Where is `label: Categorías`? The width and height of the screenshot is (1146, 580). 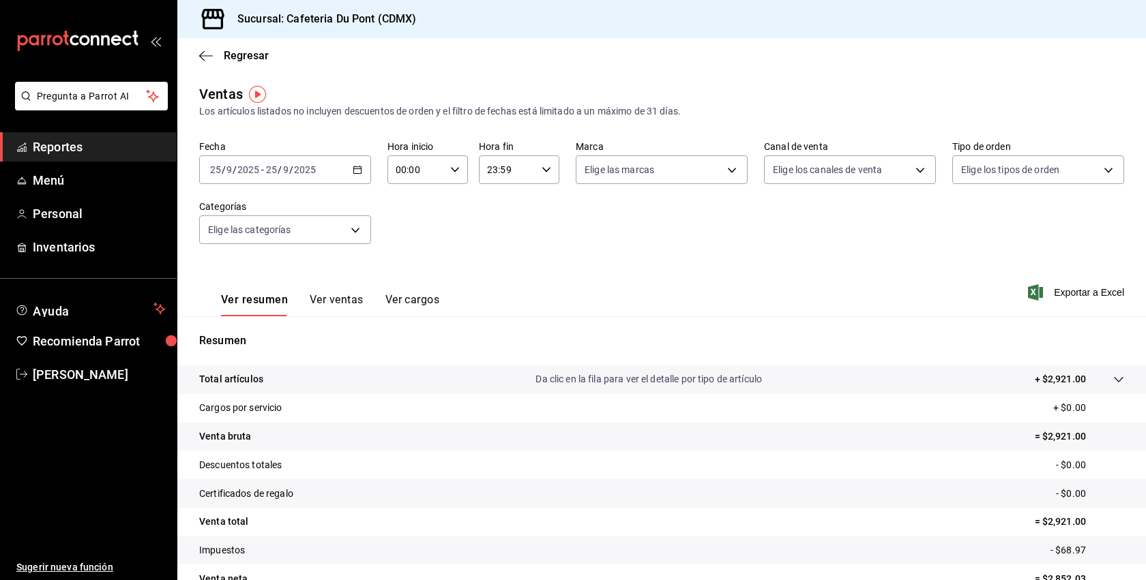
label: Categorías is located at coordinates (285, 207).